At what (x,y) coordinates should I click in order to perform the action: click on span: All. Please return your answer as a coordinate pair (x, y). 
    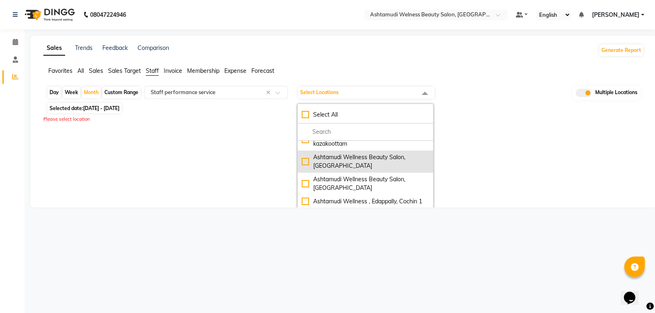
    Looking at the image, I should click on (81, 71).